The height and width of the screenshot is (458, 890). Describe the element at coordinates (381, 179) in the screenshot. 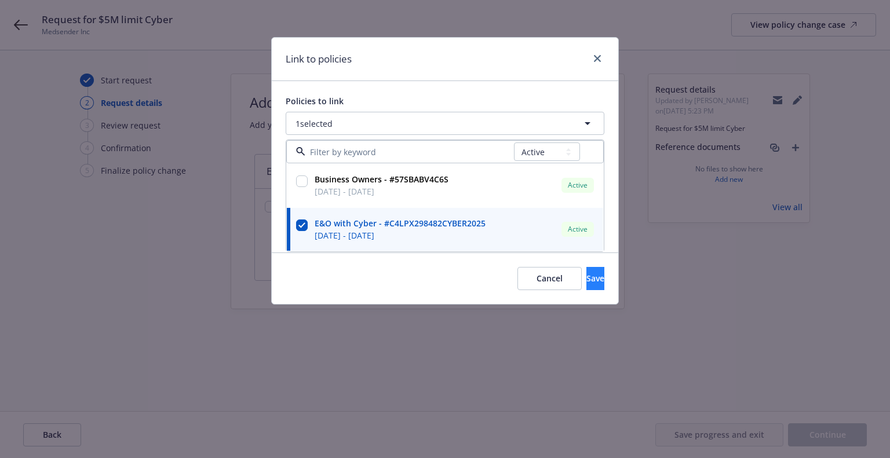

I see `strong: Business Owners - #57SBABV4C6S` at that location.